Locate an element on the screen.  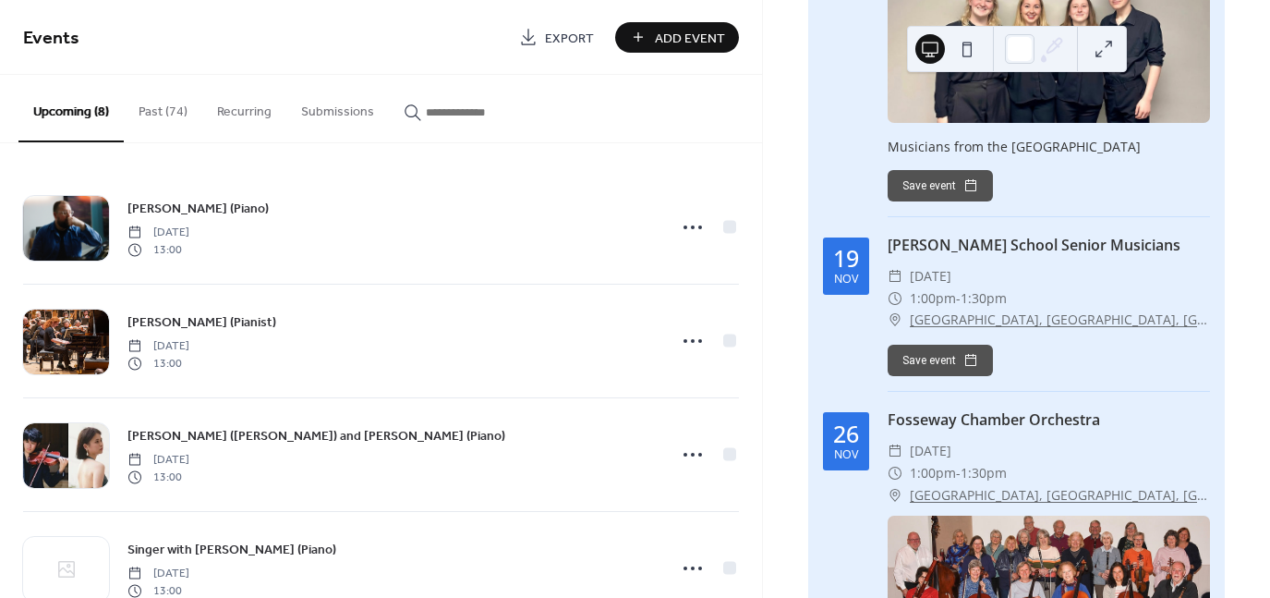
span: Export is located at coordinates (569, 38).